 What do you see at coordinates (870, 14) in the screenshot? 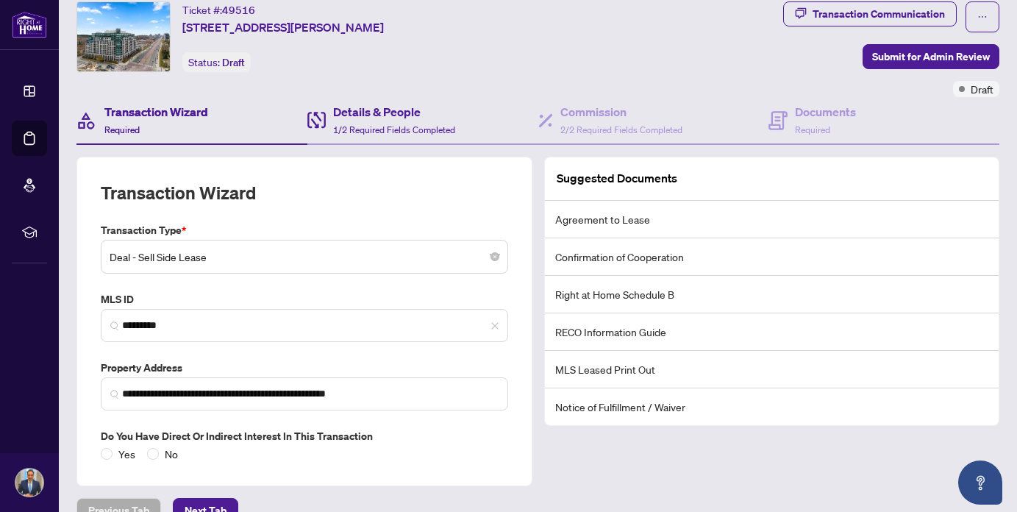
I see `button: Transaction Communication` at bounding box center [870, 14].